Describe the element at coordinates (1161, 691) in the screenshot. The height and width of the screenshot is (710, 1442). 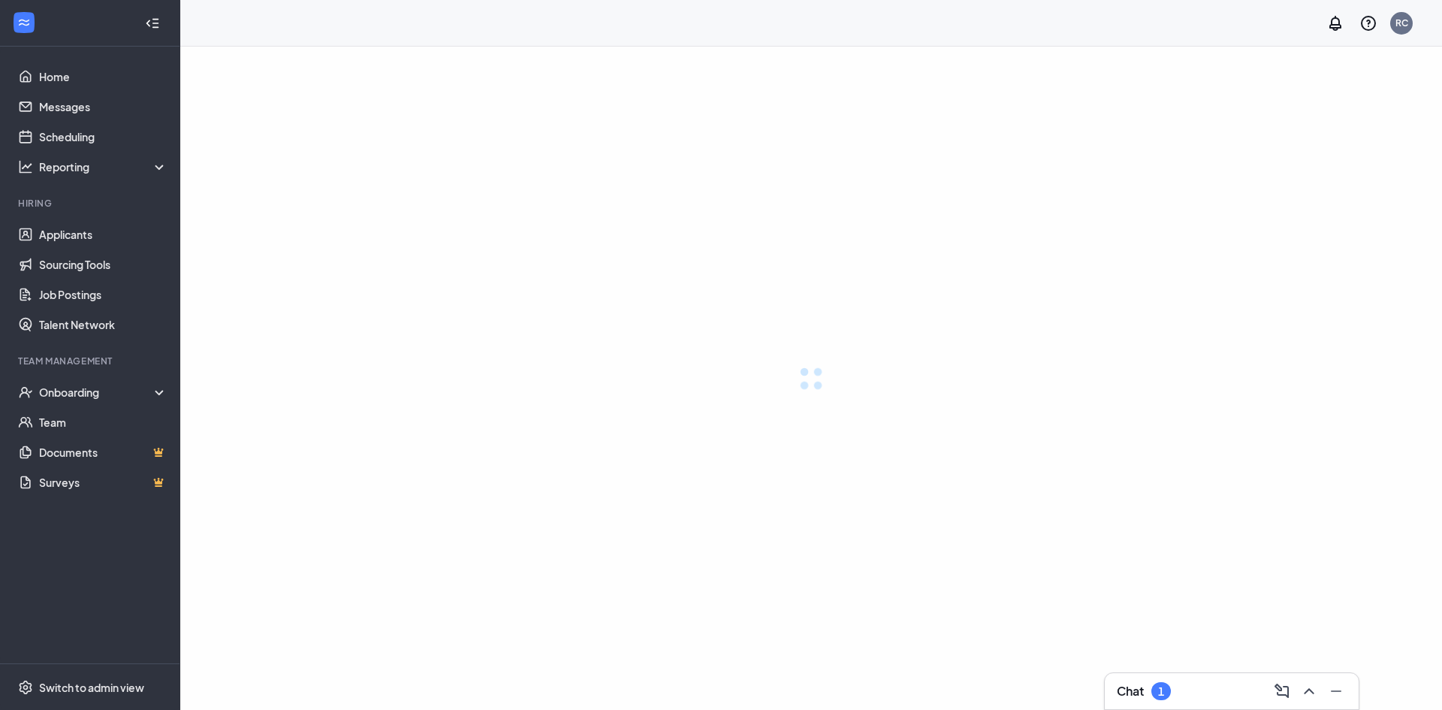
I see `div: 1` at that location.